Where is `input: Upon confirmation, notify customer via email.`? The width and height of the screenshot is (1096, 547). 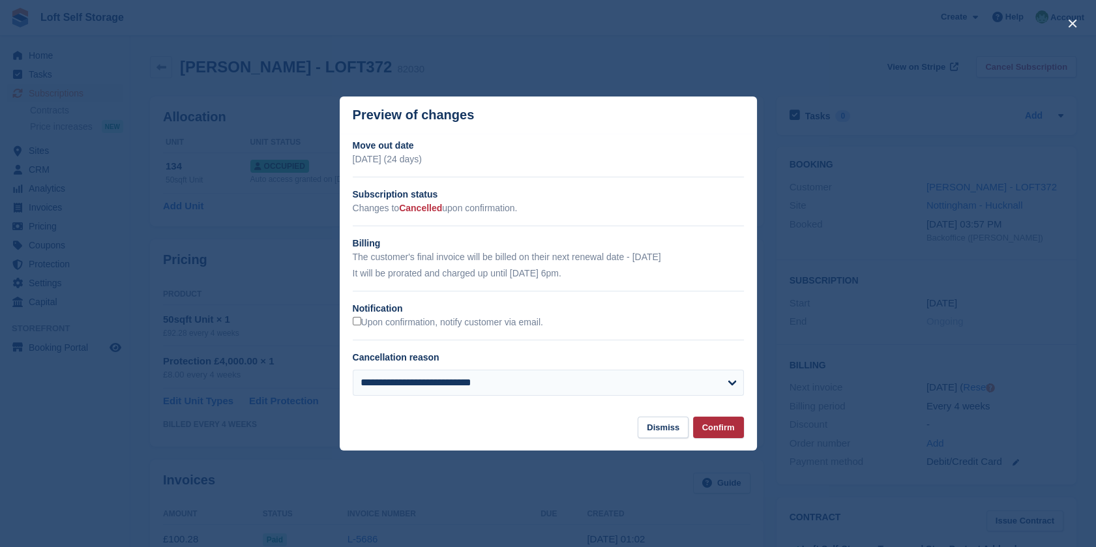 input: Upon confirmation, notify customer via email. is located at coordinates (357, 321).